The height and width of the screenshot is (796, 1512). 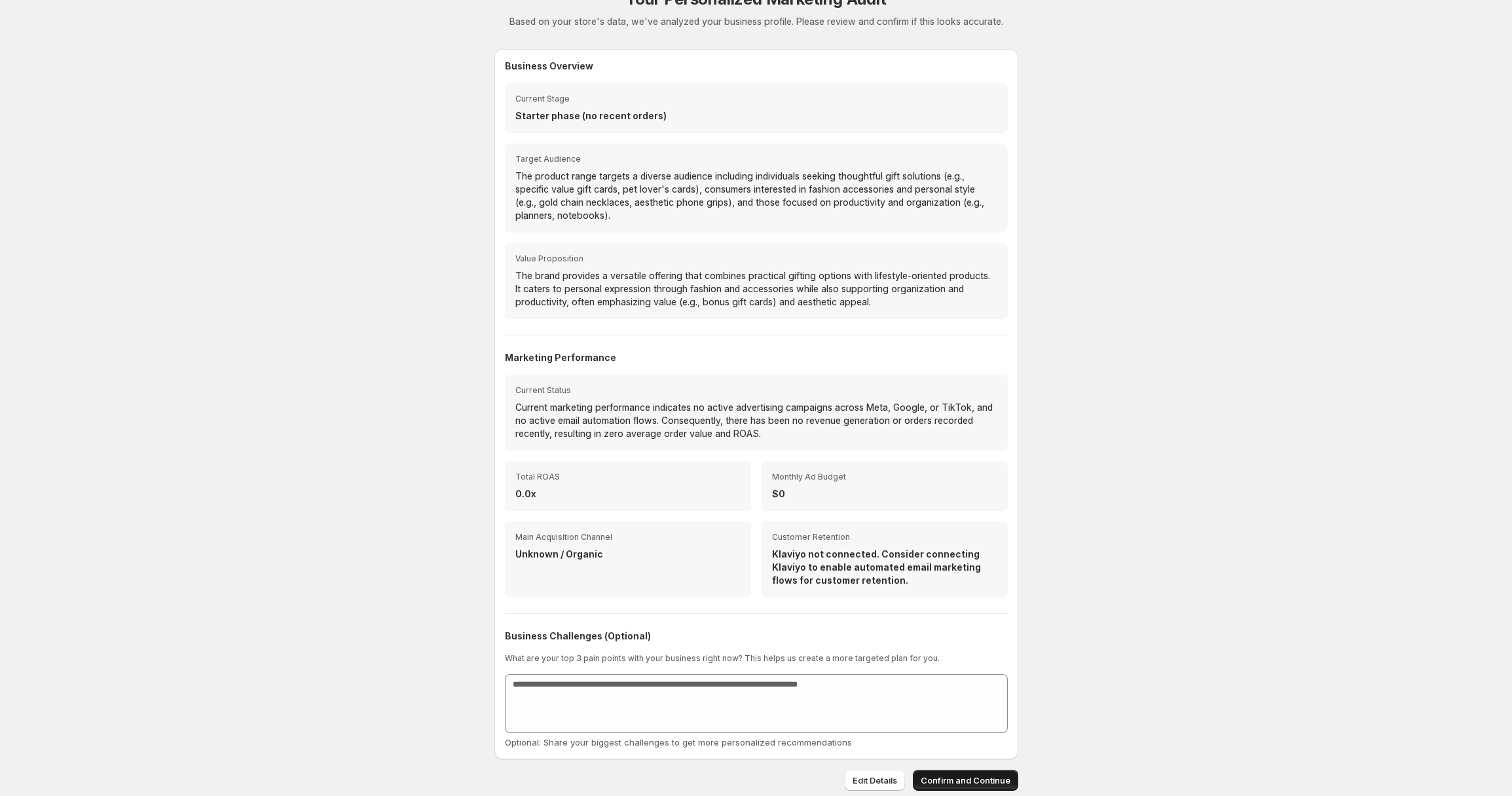 I want to click on span: Current Stage, so click(x=756, y=99).